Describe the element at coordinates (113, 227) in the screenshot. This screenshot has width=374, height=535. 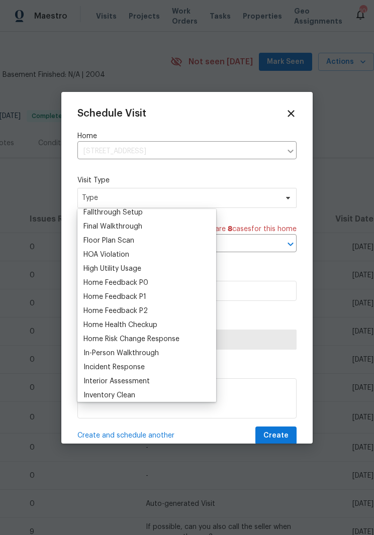
I see `div: Final Walkthrough` at that location.